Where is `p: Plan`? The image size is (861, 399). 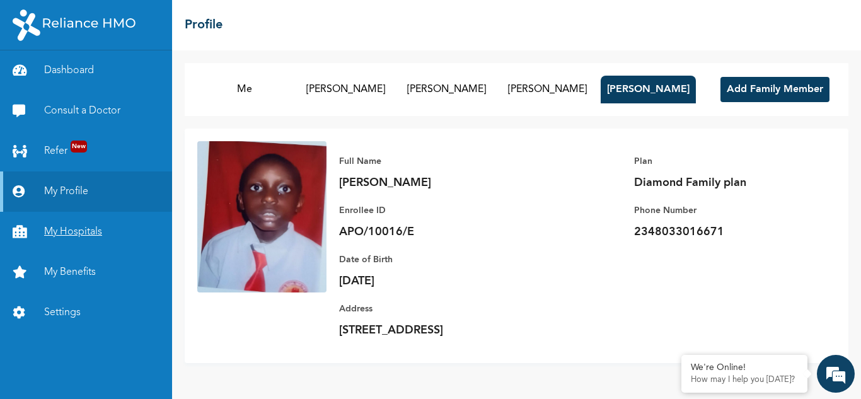
p: Plan is located at coordinates (723, 161).